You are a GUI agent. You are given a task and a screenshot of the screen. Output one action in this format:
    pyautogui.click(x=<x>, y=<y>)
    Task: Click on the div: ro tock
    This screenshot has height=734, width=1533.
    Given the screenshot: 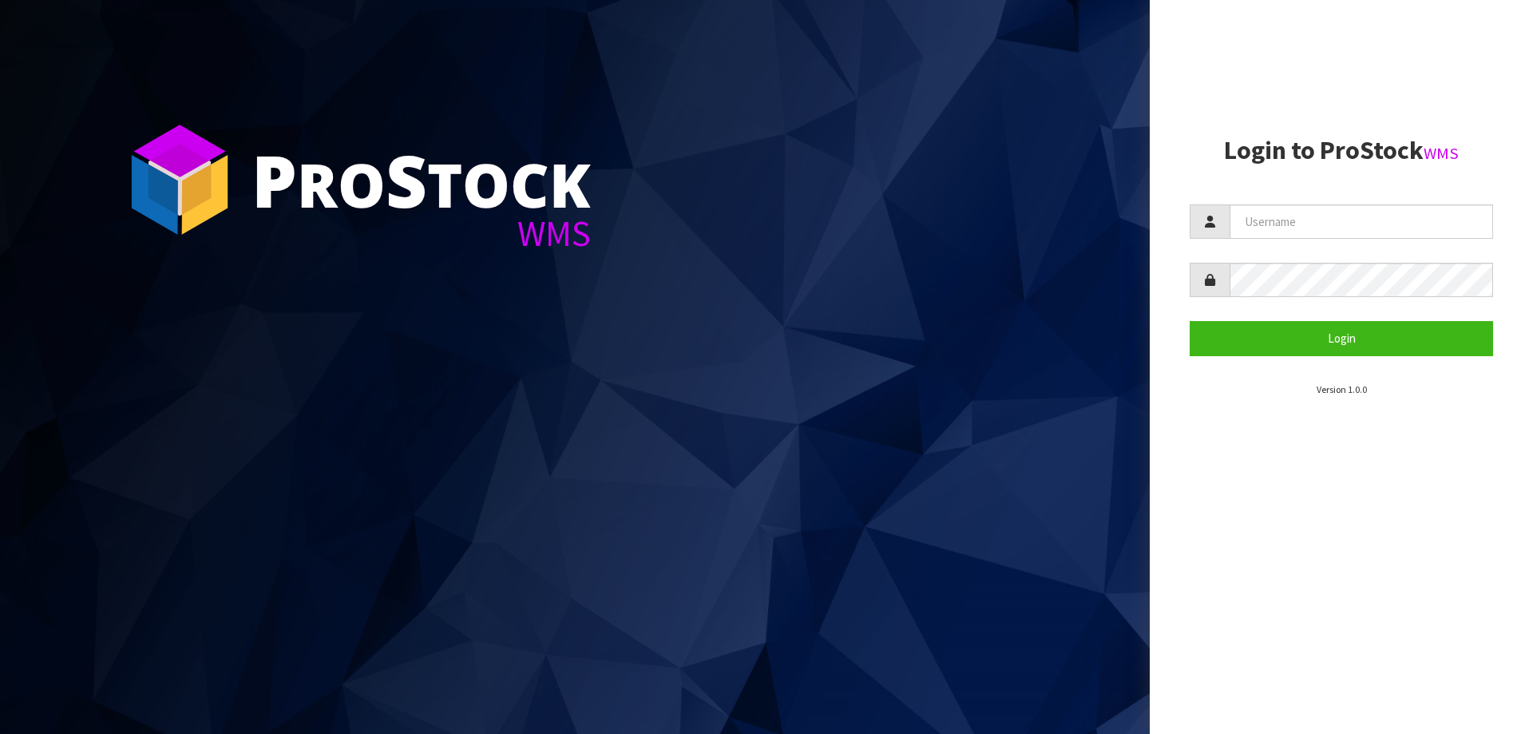 What is the action you would take?
    pyautogui.click(x=421, y=180)
    